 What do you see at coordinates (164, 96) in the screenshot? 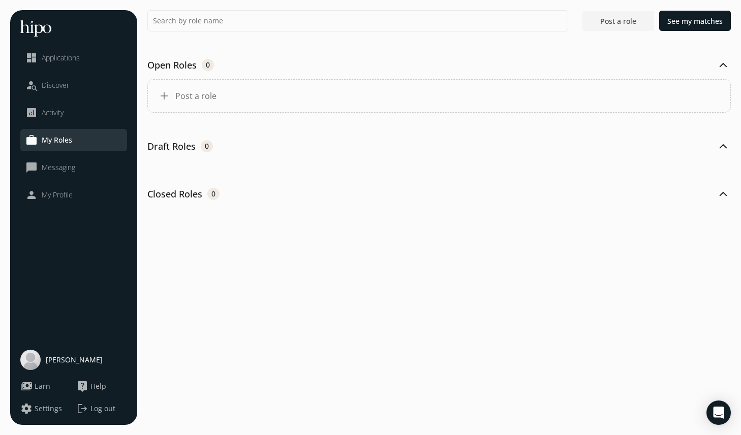
I see `span: add` at bounding box center [164, 96].